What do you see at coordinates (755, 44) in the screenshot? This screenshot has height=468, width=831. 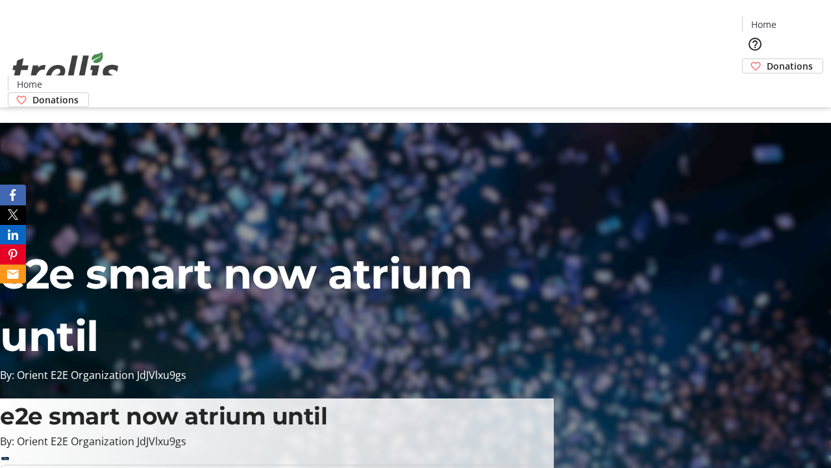 I see `button: Help` at bounding box center [755, 44].